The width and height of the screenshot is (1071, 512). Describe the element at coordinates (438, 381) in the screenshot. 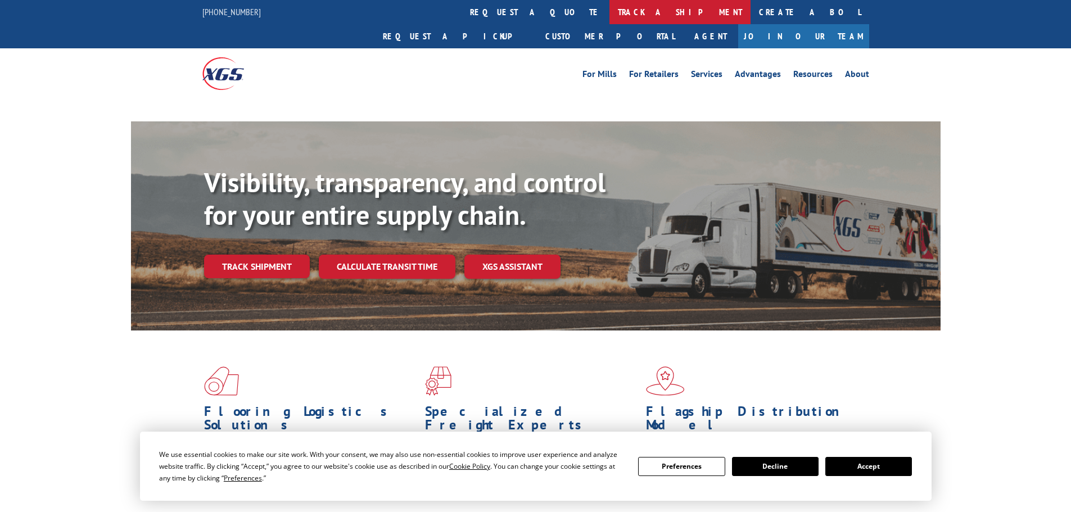

I see `img: xgs-icon-focused-on-flooring-red` at that location.